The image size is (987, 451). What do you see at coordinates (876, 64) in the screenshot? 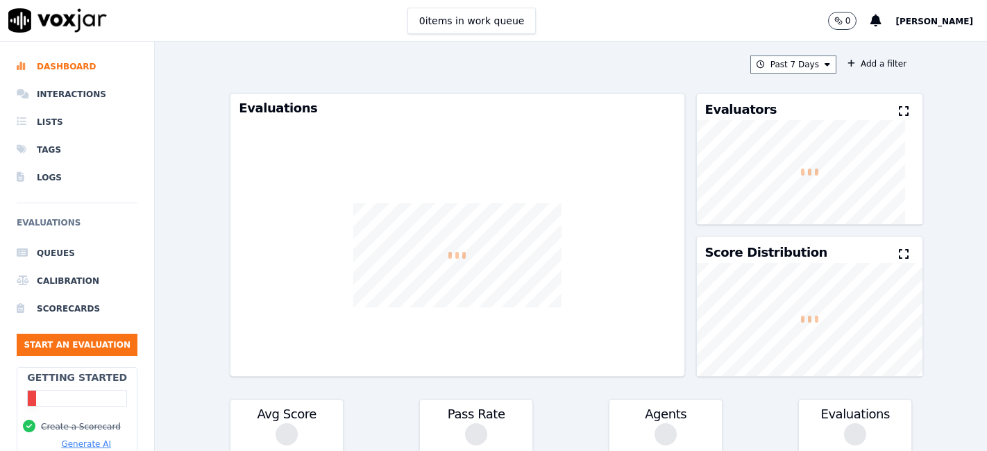
I see `button: Add a filter` at bounding box center [876, 64].